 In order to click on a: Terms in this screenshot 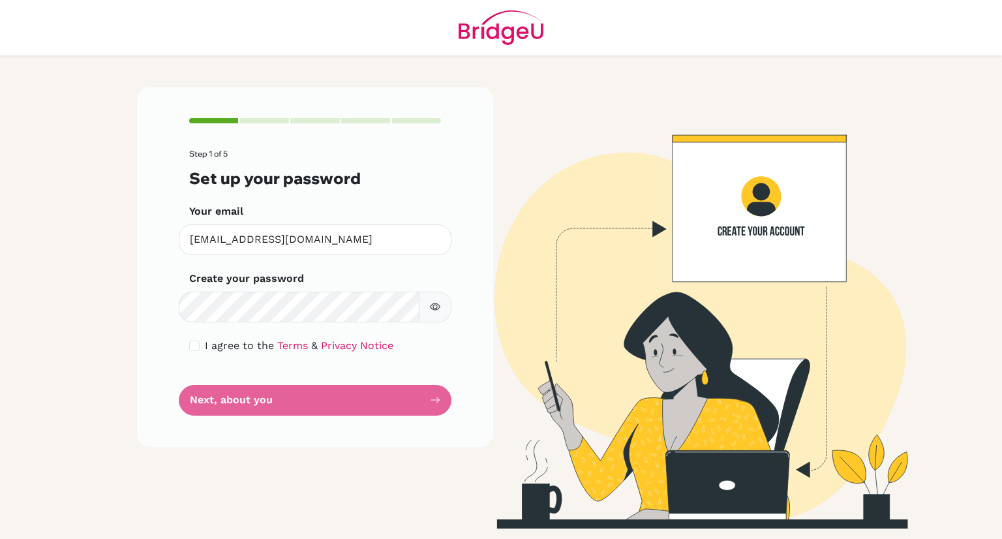, I will do `click(292, 345)`.